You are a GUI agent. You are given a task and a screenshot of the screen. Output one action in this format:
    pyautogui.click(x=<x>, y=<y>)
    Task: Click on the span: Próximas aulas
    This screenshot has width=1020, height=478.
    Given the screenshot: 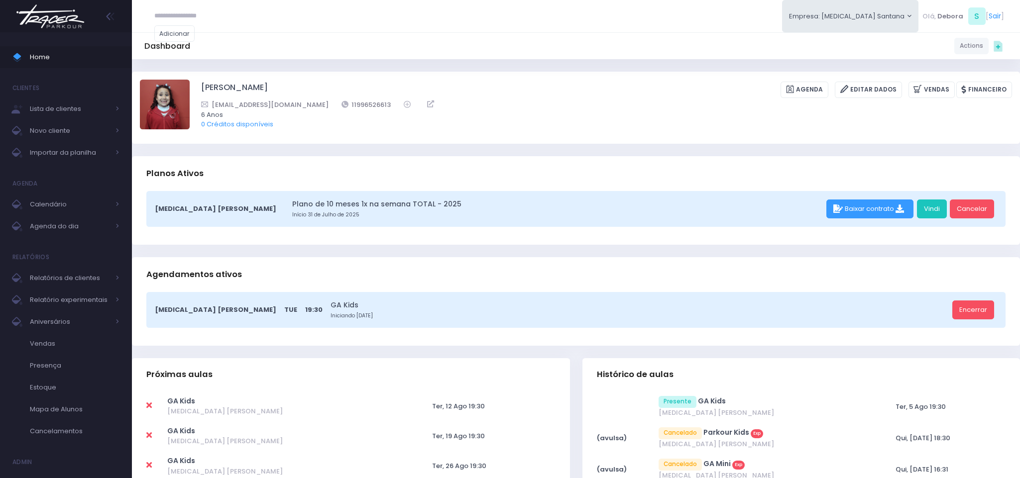 What is the action you would take?
    pyautogui.click(x=179, y=375)
    